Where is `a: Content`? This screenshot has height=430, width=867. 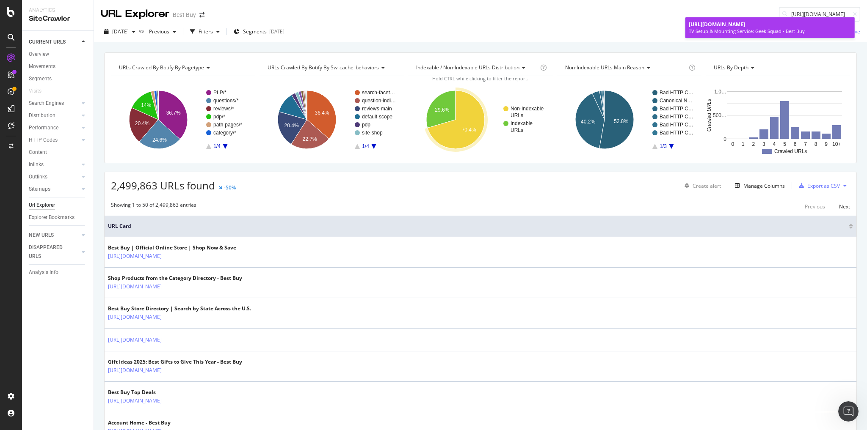 a: Content is located at coordinates (58, 152).